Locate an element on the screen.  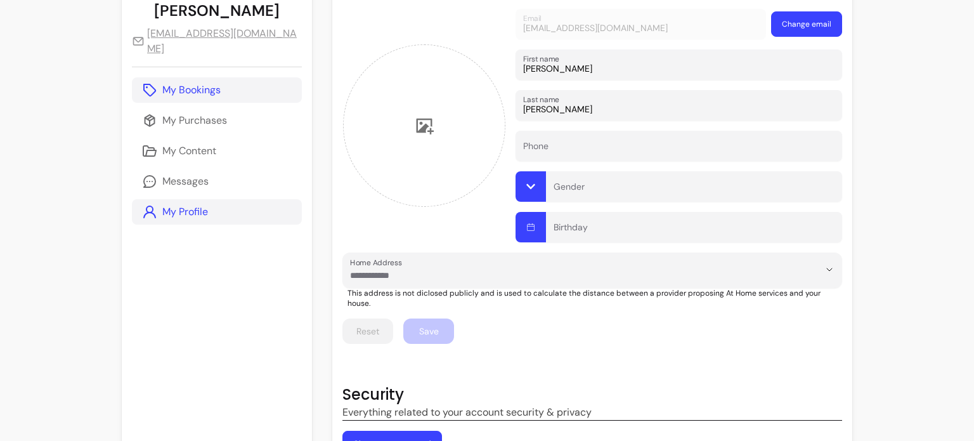
button: Show suggestions is located at coordinates (830, 270).